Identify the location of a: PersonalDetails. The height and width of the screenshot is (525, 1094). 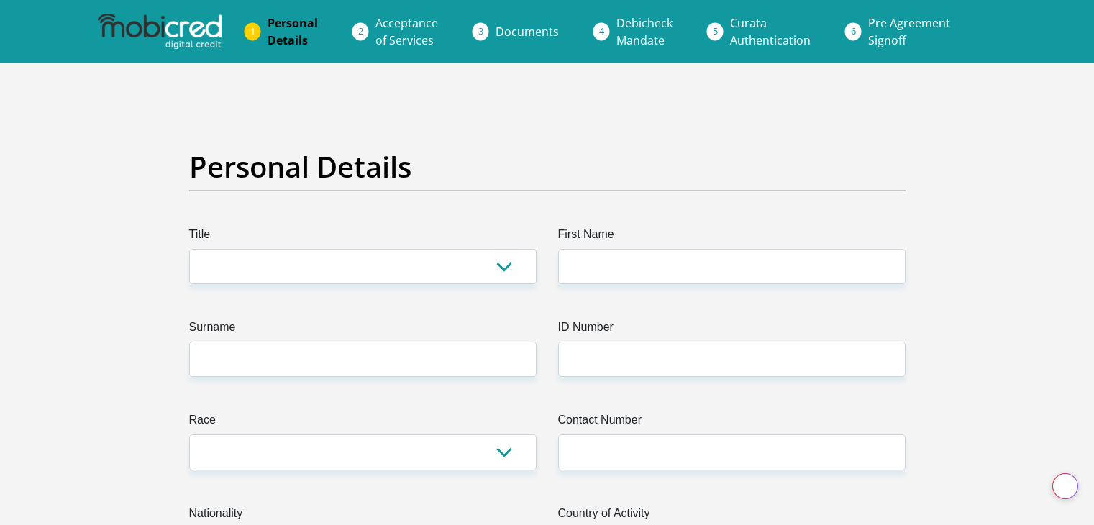
(293, 32).